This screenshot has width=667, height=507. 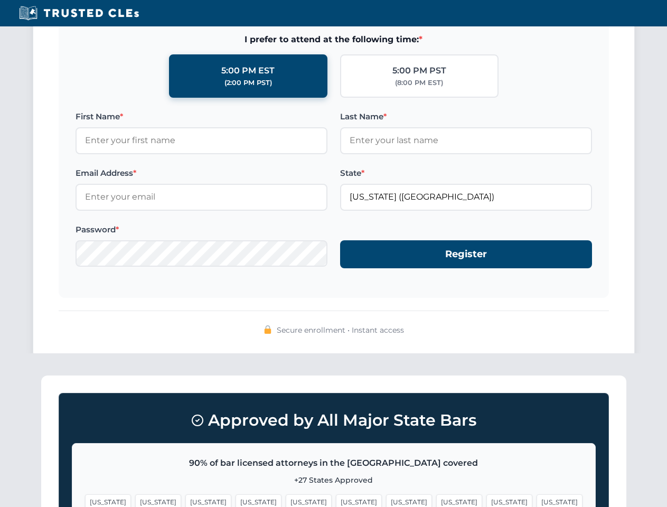 I want to click on input: Enter your email, so click(x=201, y=197).